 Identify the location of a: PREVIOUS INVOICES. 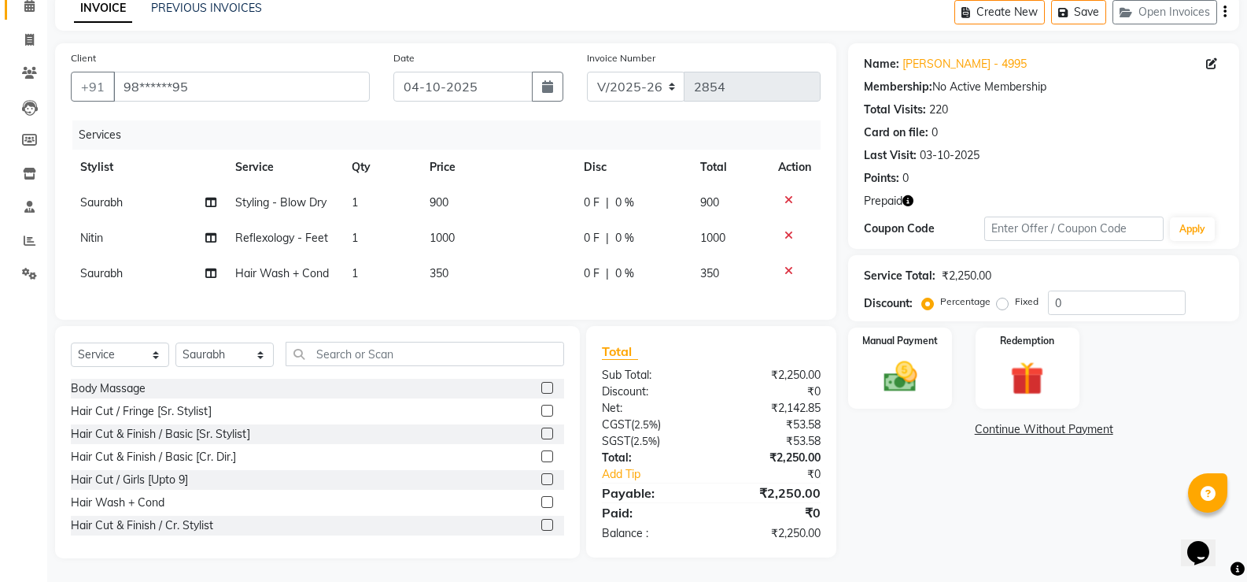
(206, 8).